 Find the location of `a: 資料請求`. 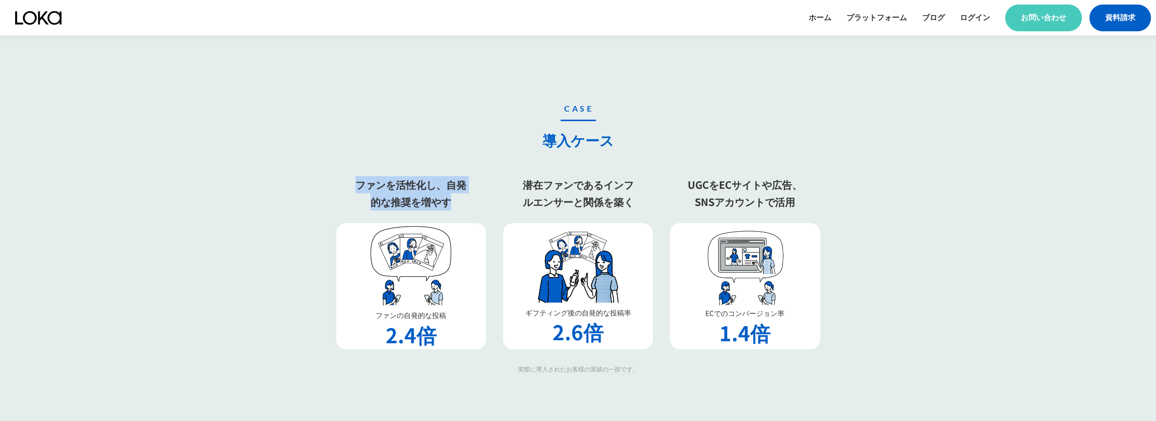

a: 資料請求 is located at coordinates (1120, 18).